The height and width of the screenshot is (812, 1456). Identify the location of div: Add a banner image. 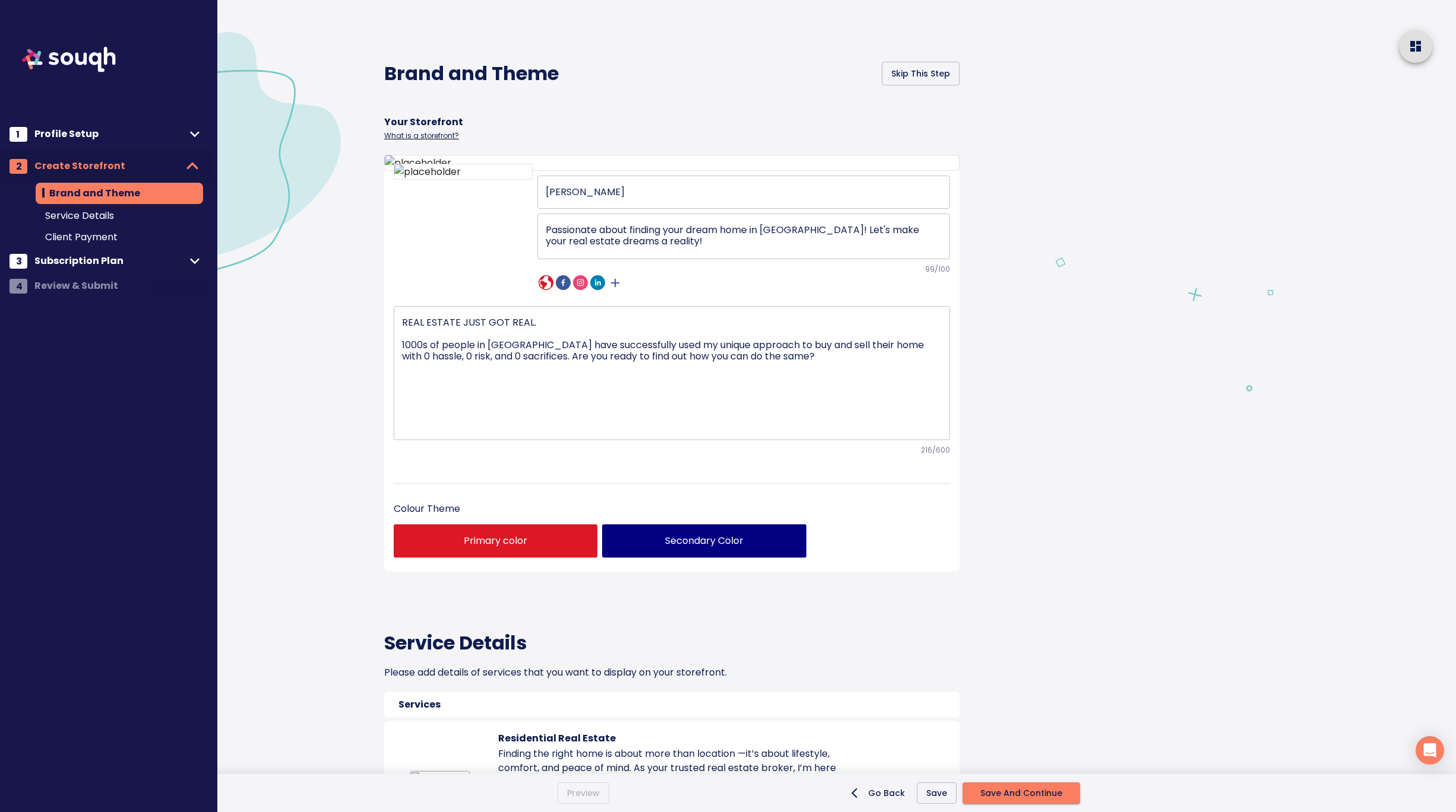
(671, 163).